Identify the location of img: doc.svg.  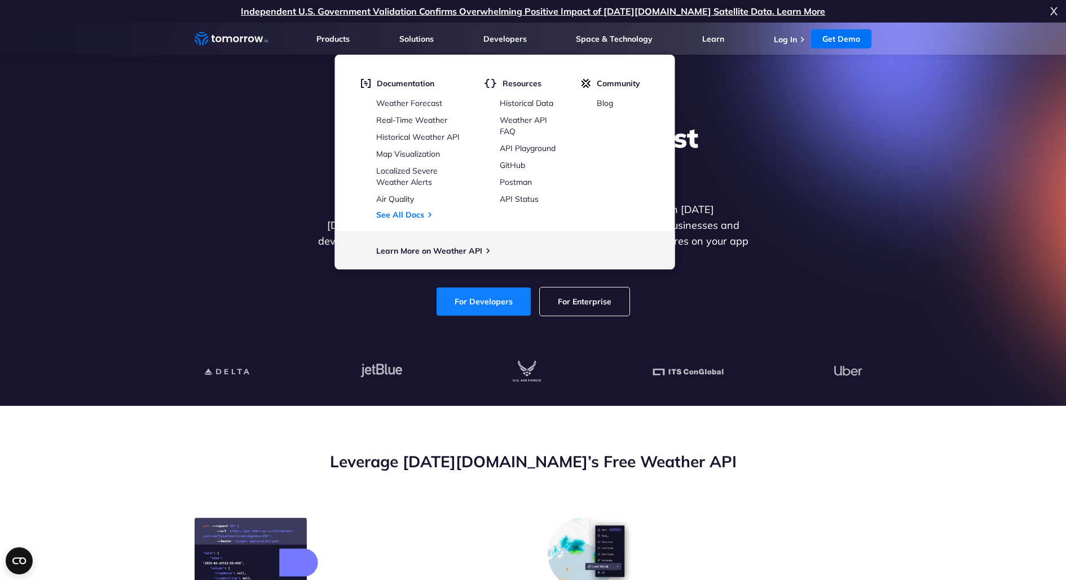
(366, 83).